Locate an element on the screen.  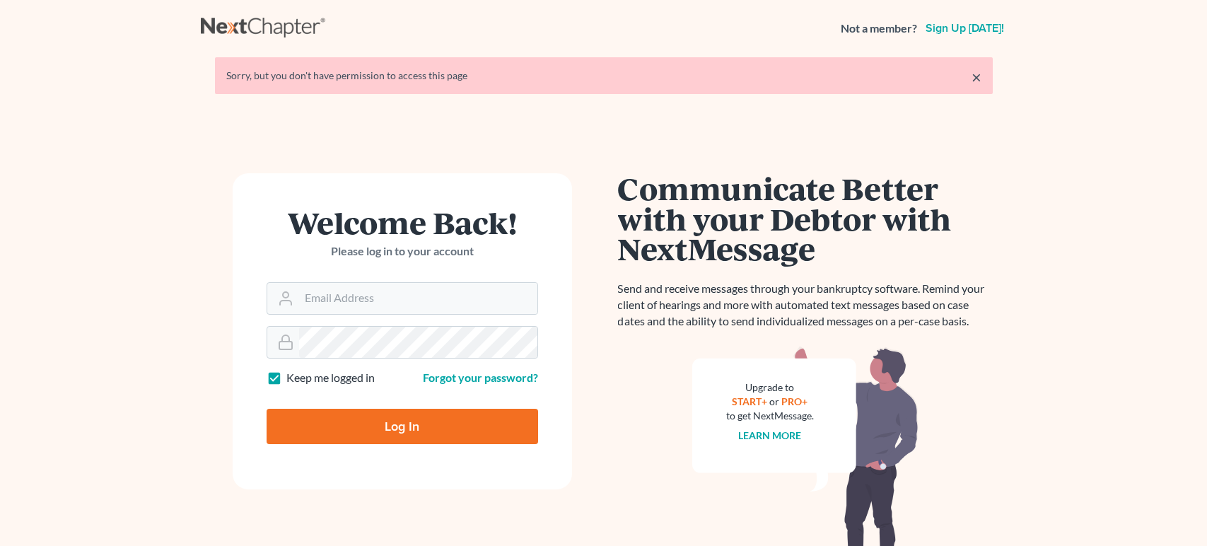
input: Email Address is located at coordinates (418, 298).